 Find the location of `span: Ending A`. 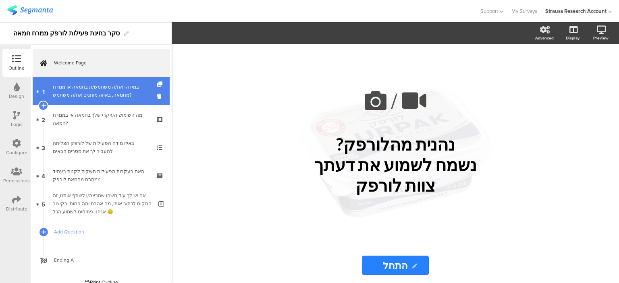

span: Ending A is located at coordinates (106, 260).